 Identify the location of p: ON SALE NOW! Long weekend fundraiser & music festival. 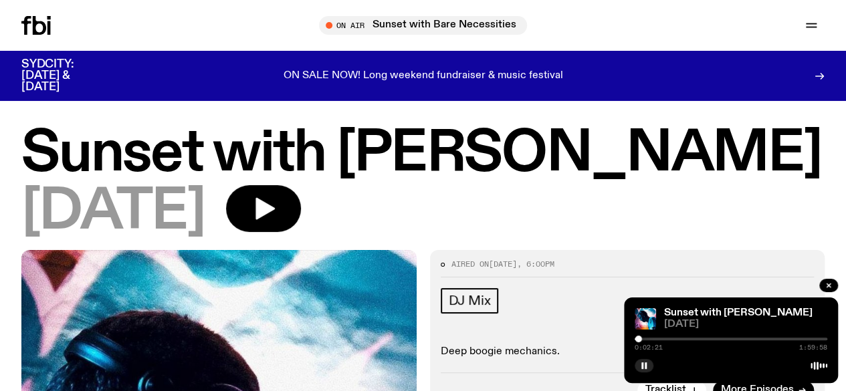
(423, 76).